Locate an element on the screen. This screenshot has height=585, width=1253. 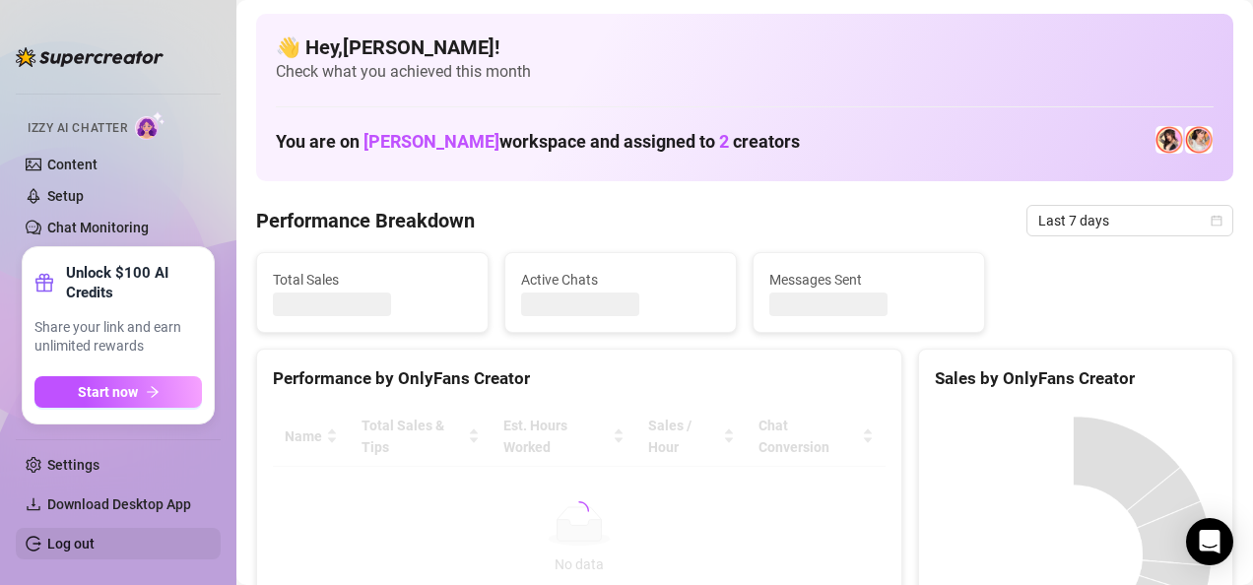
span: 2 is located at coordinates (724, 141).